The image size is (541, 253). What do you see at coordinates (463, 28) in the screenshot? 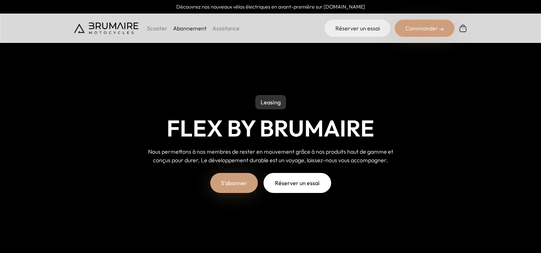
I see `img: Panier` at bounding box center [463, 28].